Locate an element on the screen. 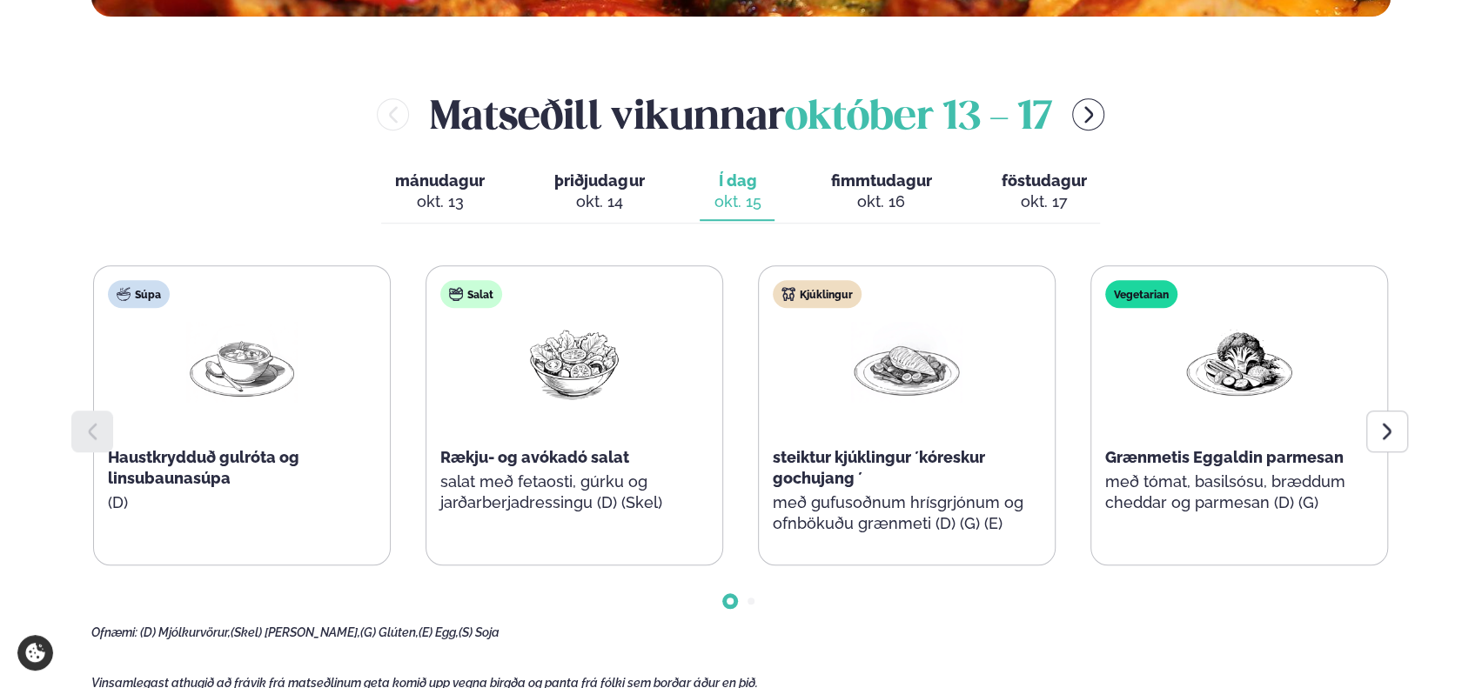 Image resolution: width=1482 pixels, height=688 pixels. div: okt. 14 is located at coordinates (599, 202).